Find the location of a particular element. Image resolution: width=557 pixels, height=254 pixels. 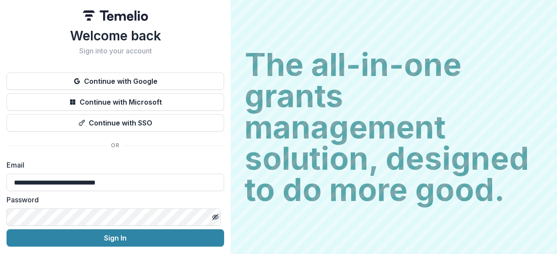

button: Toggle password visibility is located at coordinates (215, 217).